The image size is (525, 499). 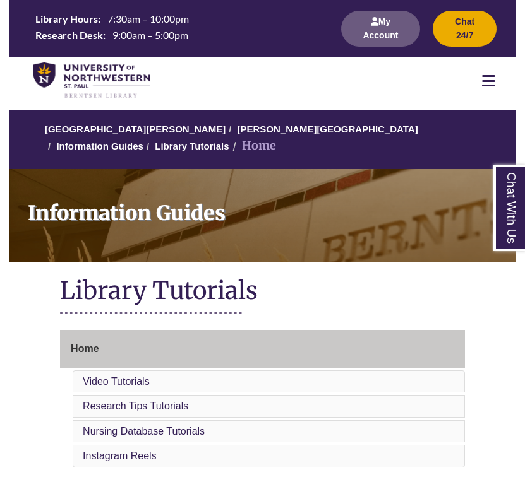 I want to click on a: Library Tutorials, so click(x=191, y=146).